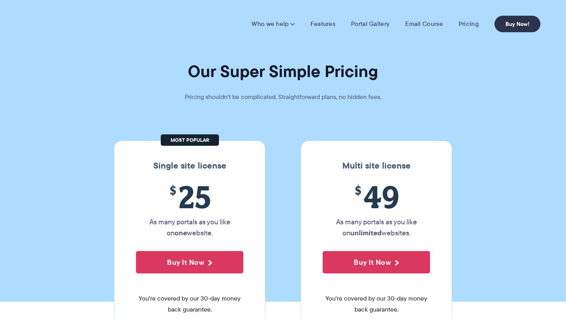 Image resolution: width=566 pixels, height=319 pixels. I want to click on a: Features, so click(323, 24).